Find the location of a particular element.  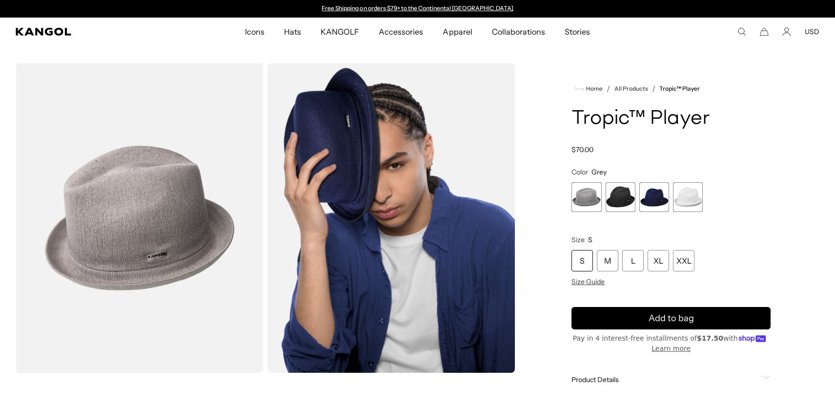

img: color-grey is located at coordinates (139, 218).